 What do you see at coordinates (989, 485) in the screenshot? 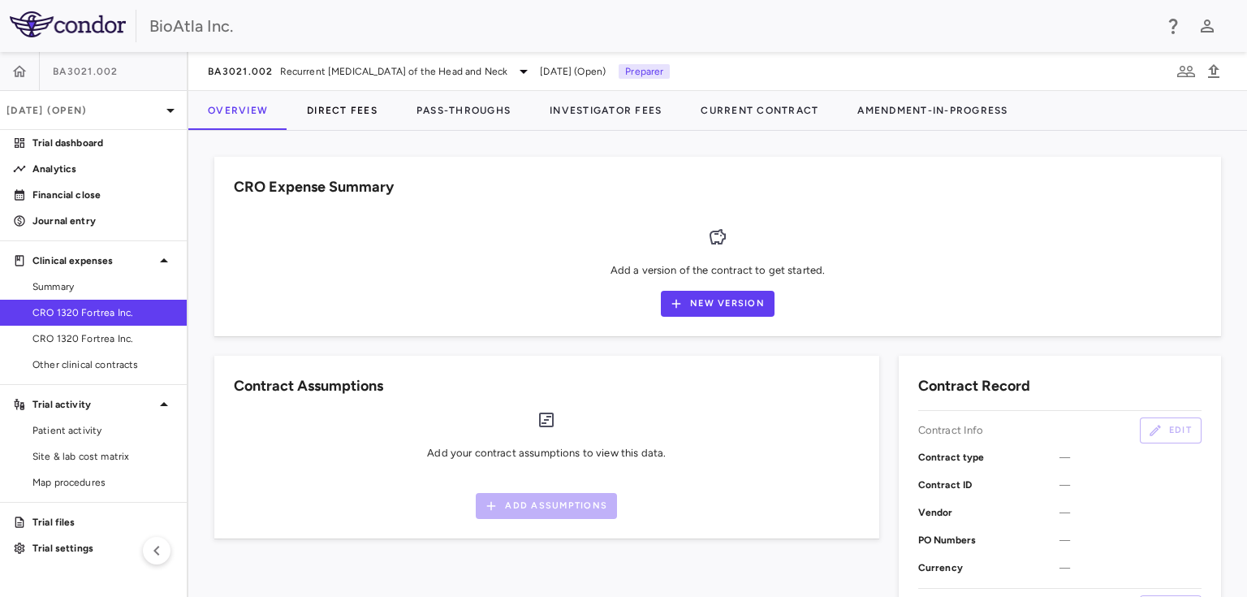
I see `p: Contract ID` at bounding box center [989, 485].